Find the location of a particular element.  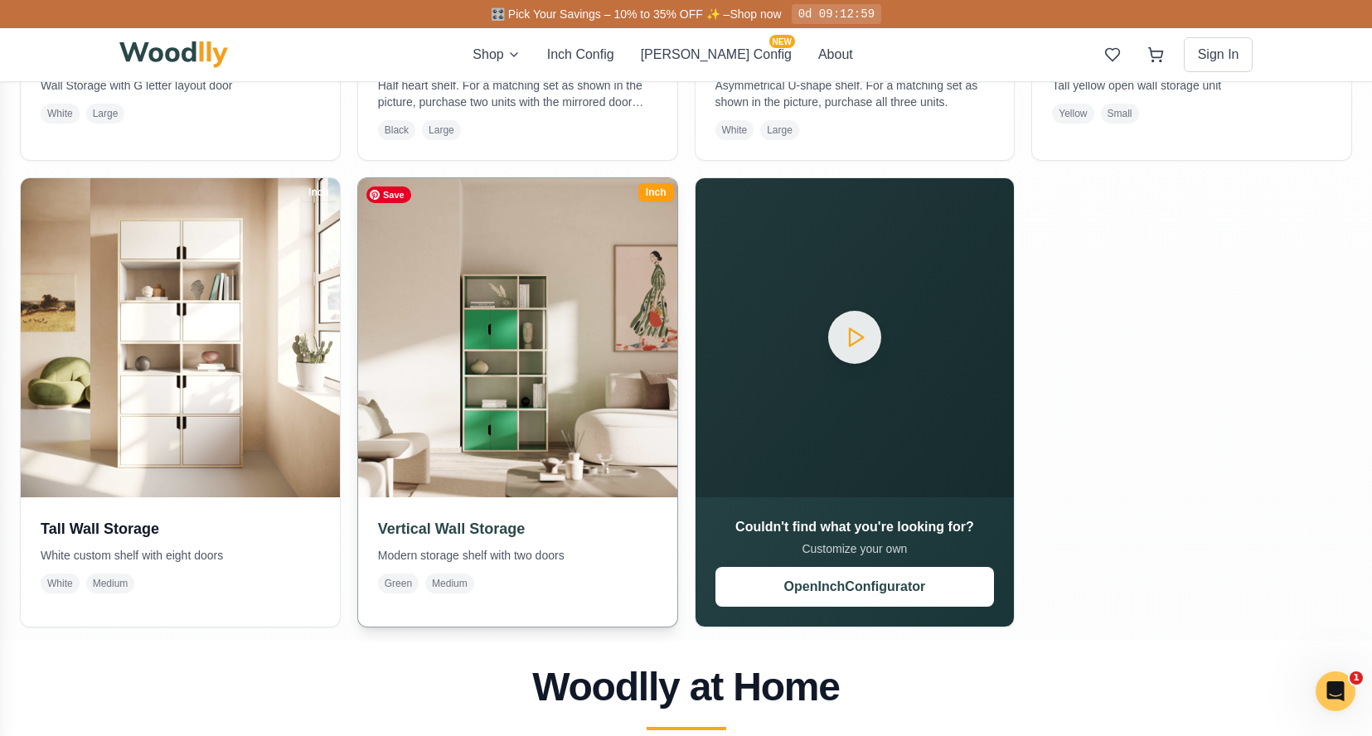

button: Shop is located at coordinates (496, 55).